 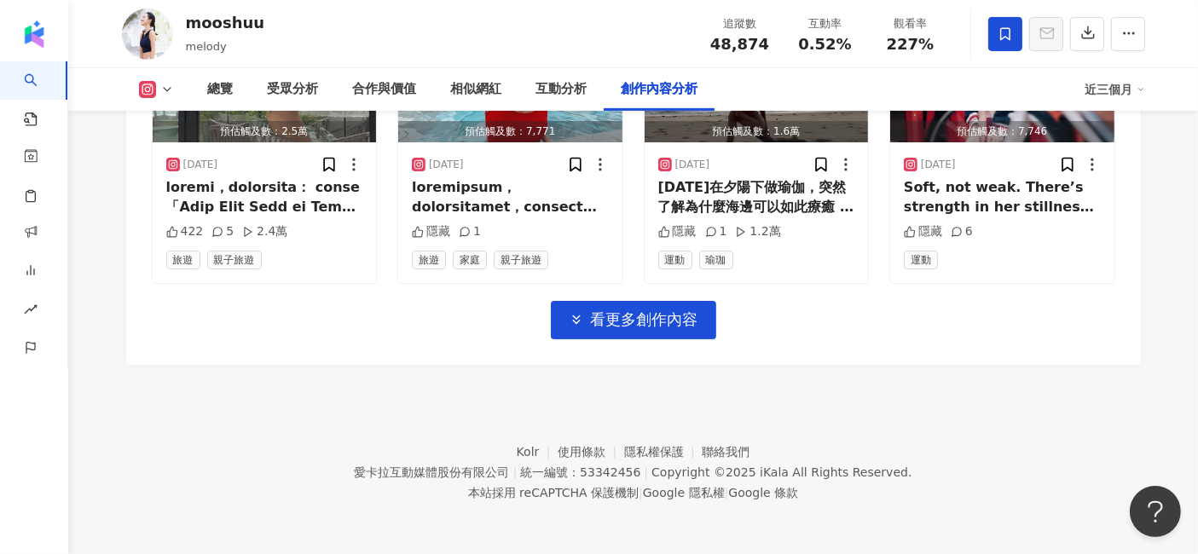 What do you see at coordinates (740, 24) in the screenshot?
I see `div: 追蹤數` at bounding box center [740, 24].